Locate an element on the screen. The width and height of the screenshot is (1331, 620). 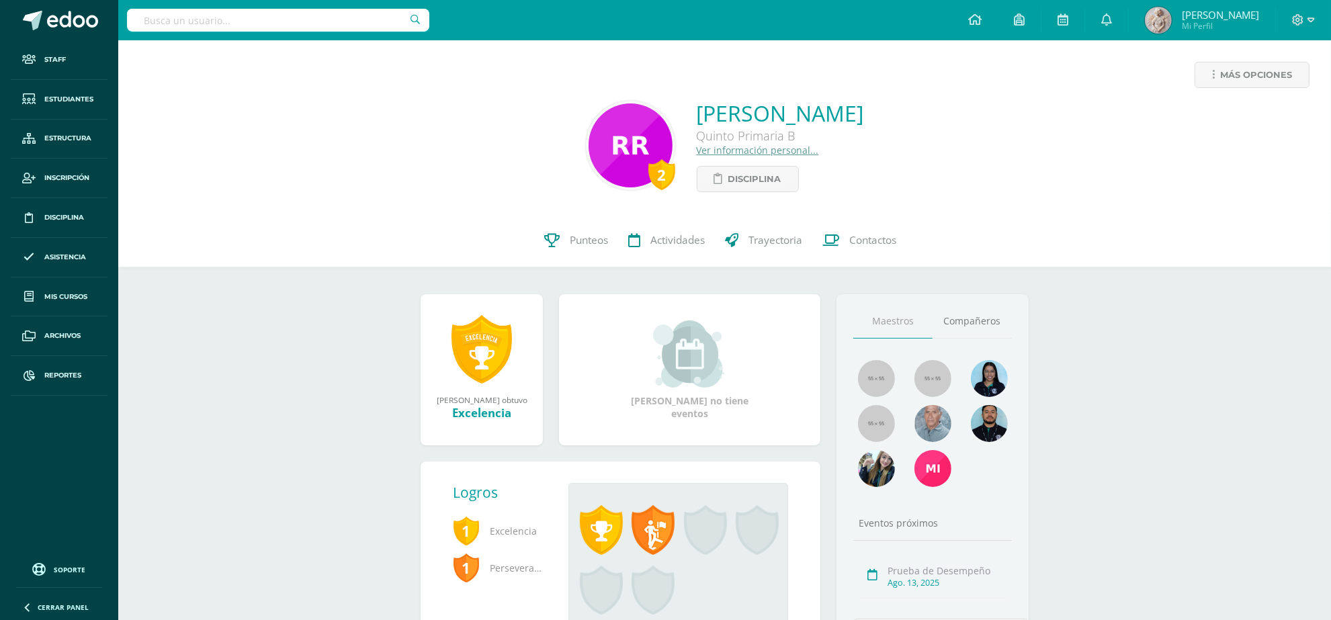
span: Mi Perfil is located at coordinates (1220, 26).